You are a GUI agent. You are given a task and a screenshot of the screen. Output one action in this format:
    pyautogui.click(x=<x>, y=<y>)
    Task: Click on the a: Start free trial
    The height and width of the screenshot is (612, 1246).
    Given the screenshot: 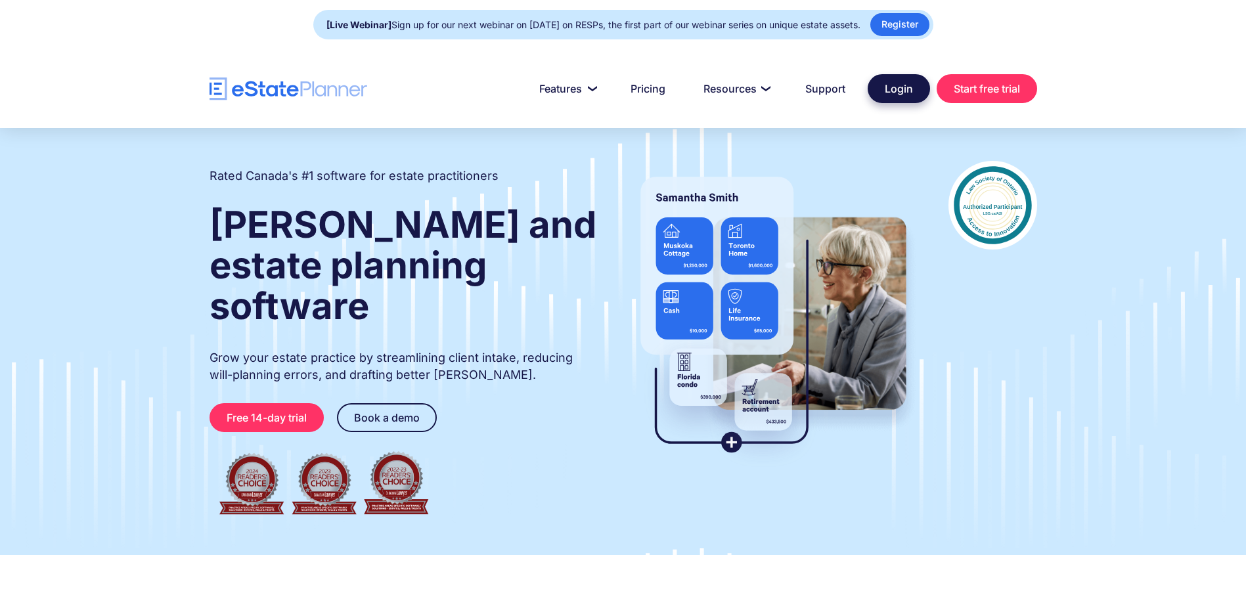 What is the action you would take?
    pyautogui.click(x=987, y=89)
    